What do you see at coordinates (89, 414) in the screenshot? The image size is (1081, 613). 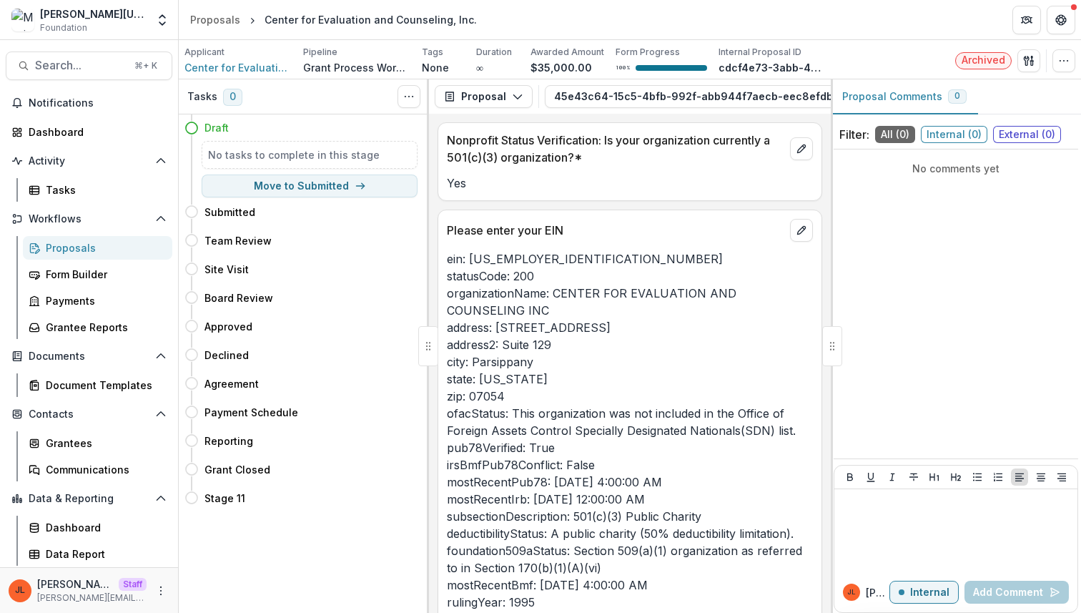 I see `span: Contacts` at bounding box center [89, 414].